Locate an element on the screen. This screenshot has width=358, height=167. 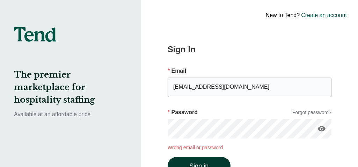
img: tend-logo is located at coordinates (35, 35).